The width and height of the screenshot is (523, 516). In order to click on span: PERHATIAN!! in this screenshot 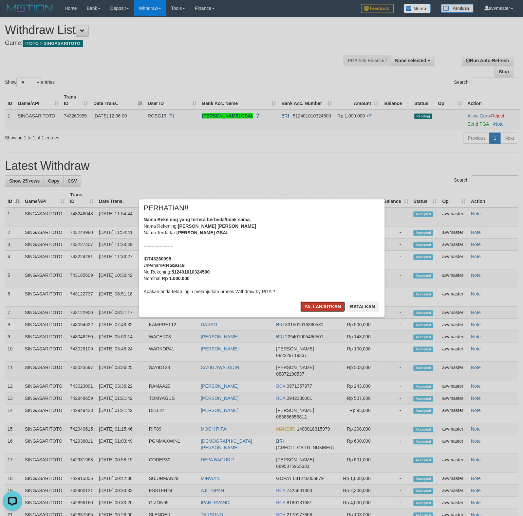, I will do `click(166, 208)`.